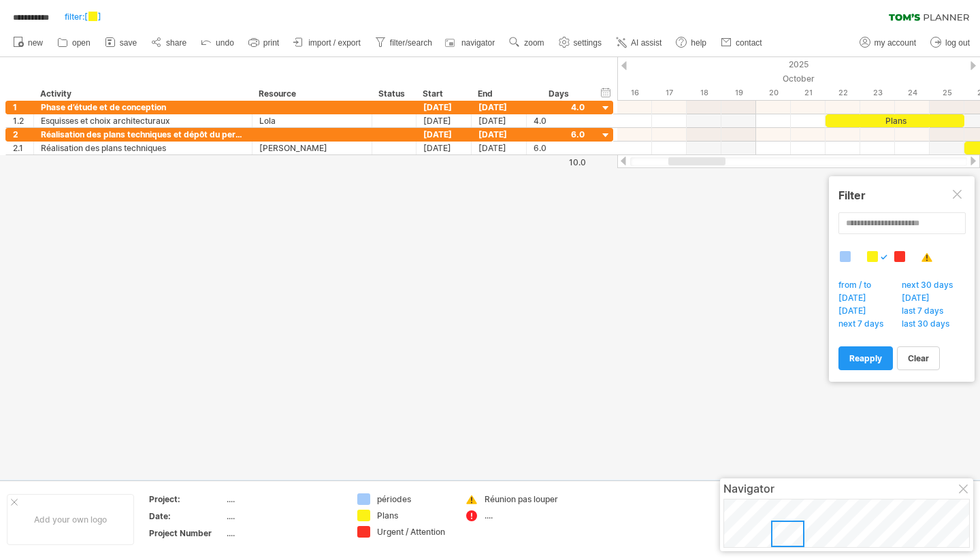 The width and height of the screenshot is (980, 558). What do you see at coordinates (534, 43) in the screenshot?
I see `span: zoom` at bounding box center [534, 43].